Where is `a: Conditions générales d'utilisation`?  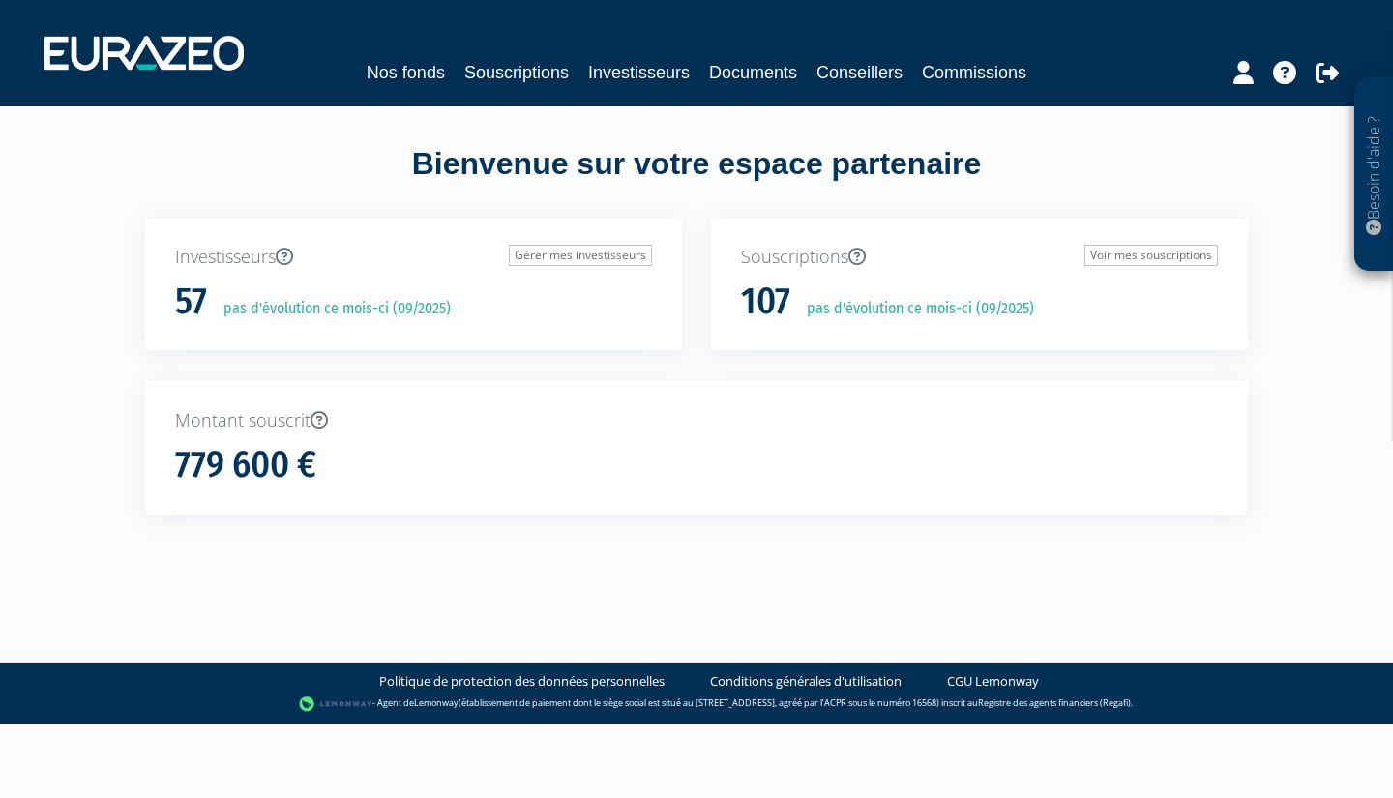 a: Conditions générales d'utilisation is located at coordinates (806, 681).